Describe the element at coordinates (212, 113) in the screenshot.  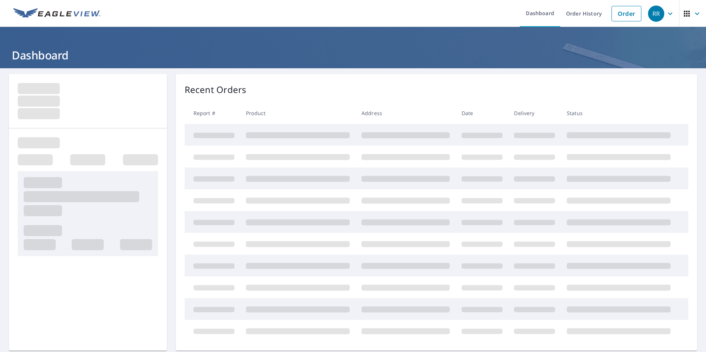
I see `th: Report #` at that location.